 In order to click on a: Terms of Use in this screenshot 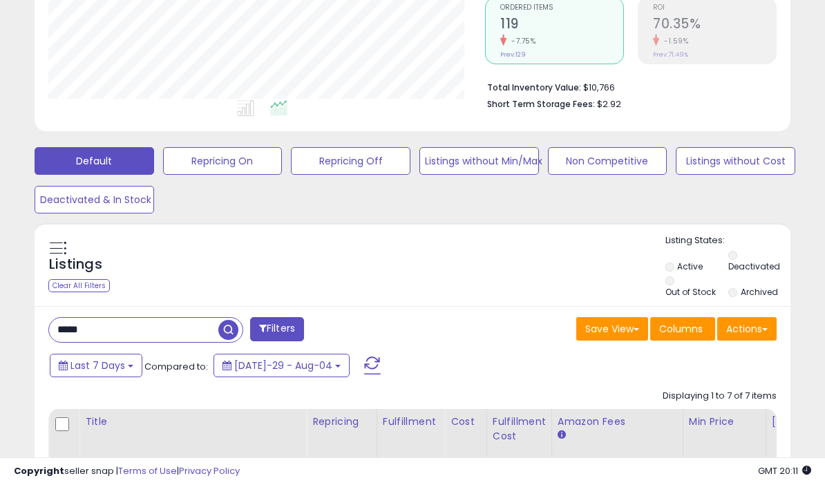, I will do `click(147, 470)`.